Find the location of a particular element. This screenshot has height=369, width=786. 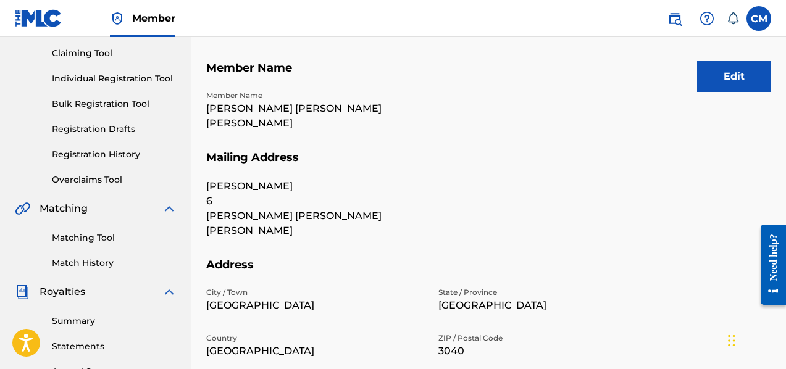

div: Help is located at coordinates (707, 19).